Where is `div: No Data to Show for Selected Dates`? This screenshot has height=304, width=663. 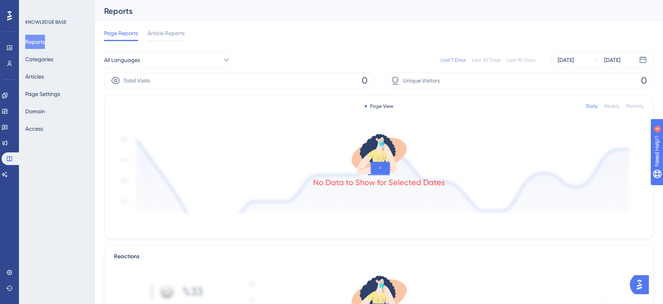 div: No Data to Show for Selected Dates is located at coordinates (379, 182).